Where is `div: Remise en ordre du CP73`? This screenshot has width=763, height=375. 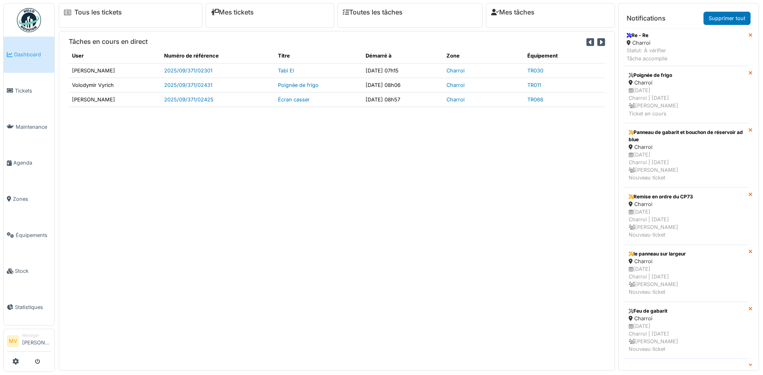 div: Remise en ordre du CP73 is located at coordinates (686, 197).